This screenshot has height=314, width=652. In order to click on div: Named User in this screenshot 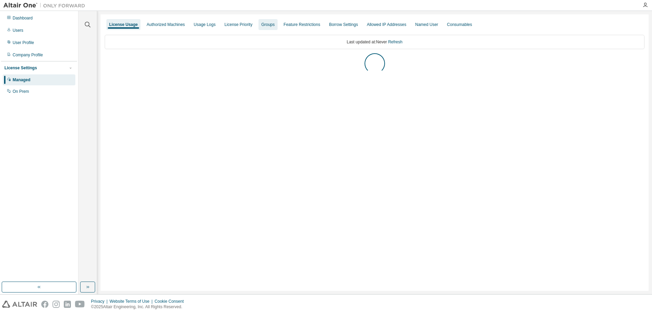, I will do `click(426, 25)`.